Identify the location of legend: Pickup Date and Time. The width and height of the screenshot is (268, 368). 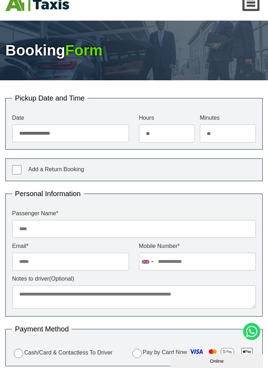
(50, 98).